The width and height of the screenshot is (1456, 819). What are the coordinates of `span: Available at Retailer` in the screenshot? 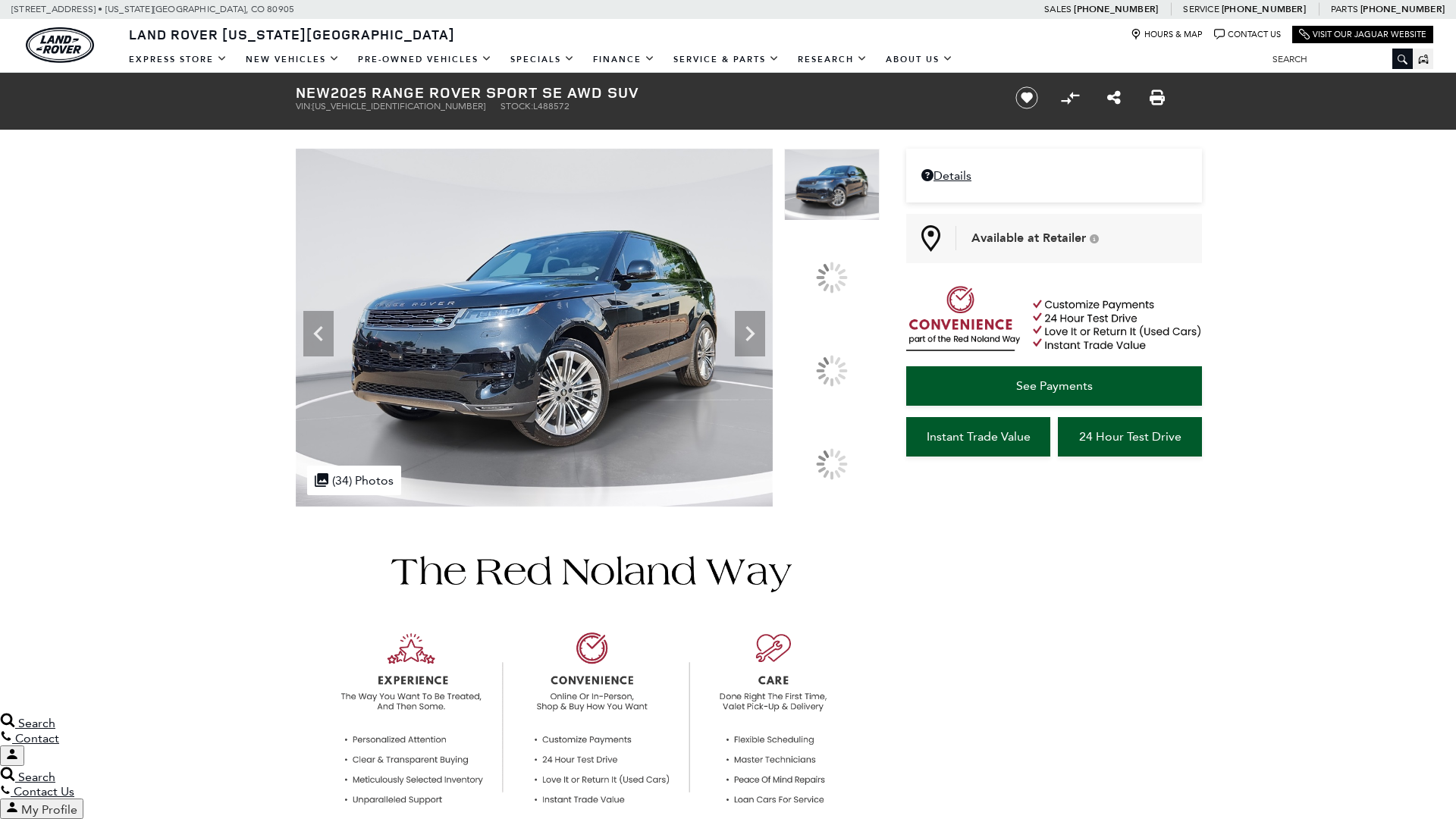 It's located at (1028, 238).